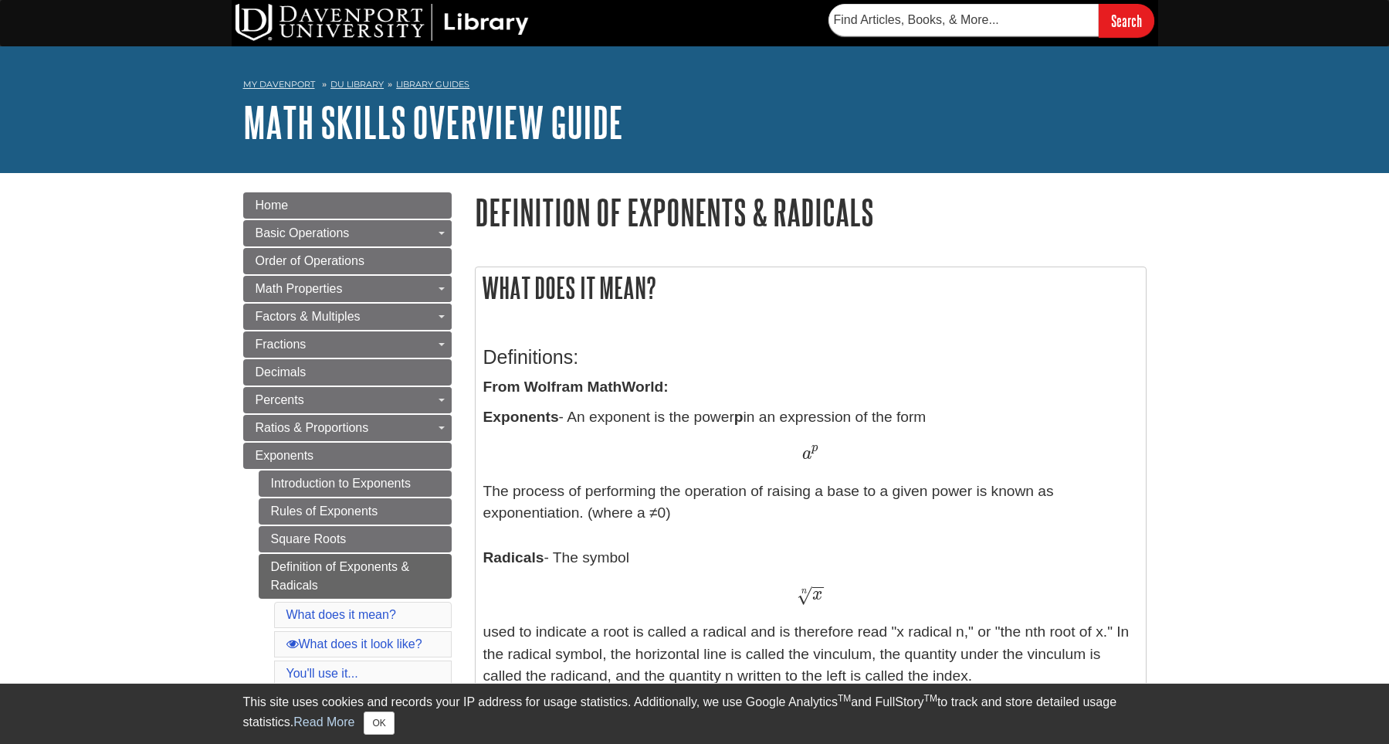  What do you see at coordinates (804, 591) in the screenshot?
I see `span: n` at bounding box center [804, 591].